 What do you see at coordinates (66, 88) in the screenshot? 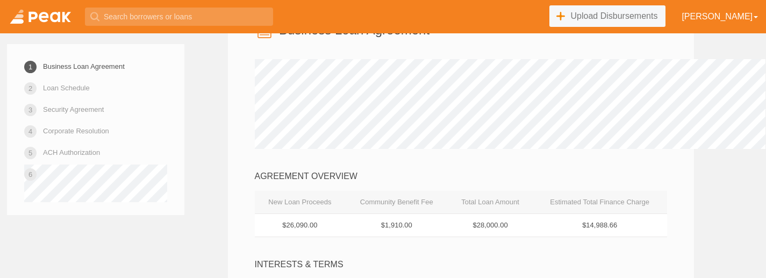
I see `a: Loan Schedule` at bounding box center [66, 88].